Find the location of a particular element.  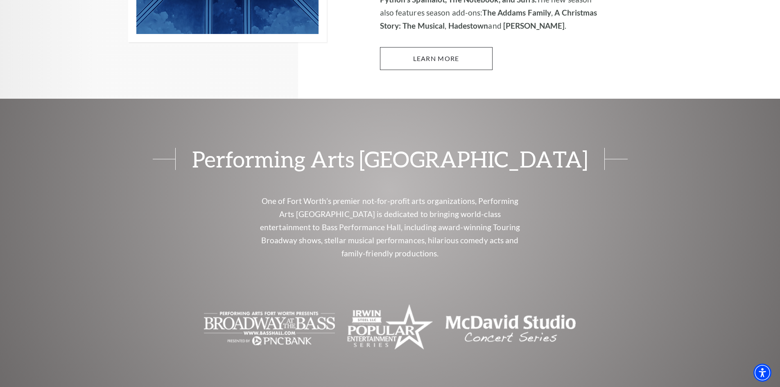

img: Text logo for "McDavid Studio Concert Series" in a clean, modern font. is located at coordinates (510, 328).